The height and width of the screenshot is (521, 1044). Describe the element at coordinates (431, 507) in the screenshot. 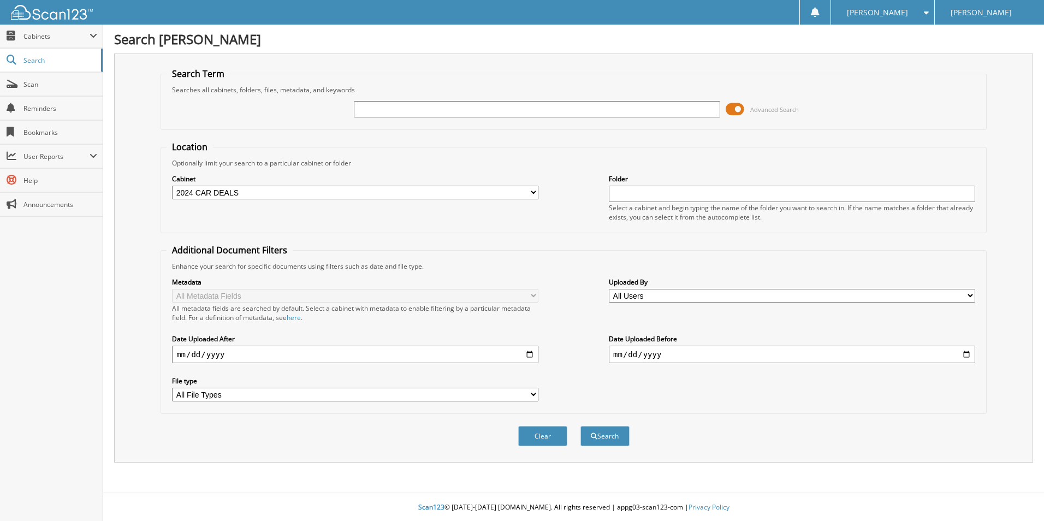

I see `span: Scan123` at that location.